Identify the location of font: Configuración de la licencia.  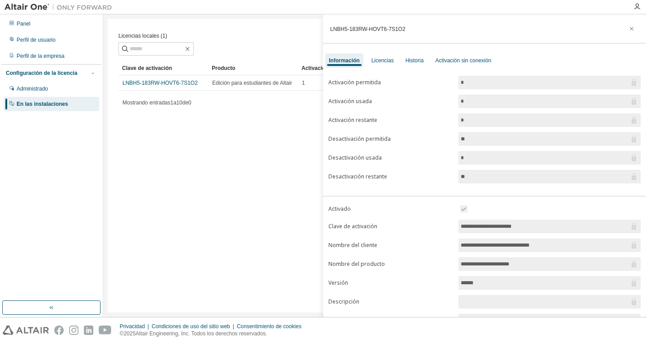
(41, 73).